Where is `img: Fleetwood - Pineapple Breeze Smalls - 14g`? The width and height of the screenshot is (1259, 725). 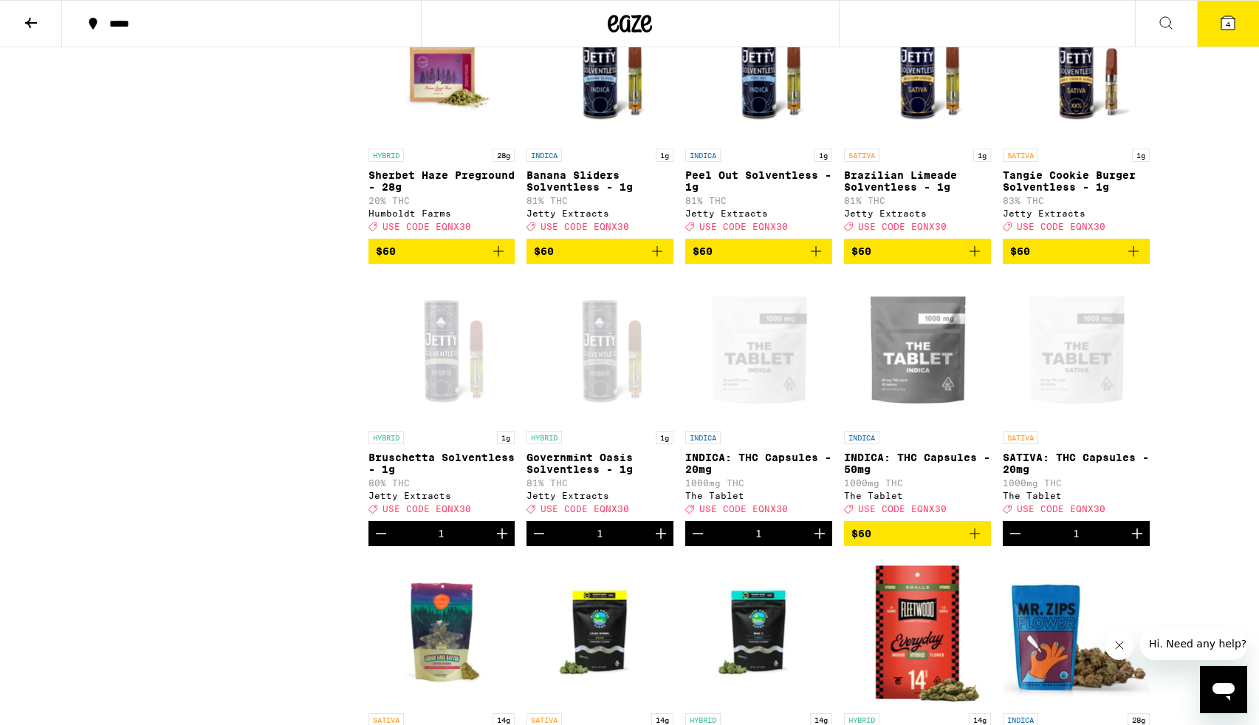
img: Fleetwood - Pineapple Breeze Smalls - 14g is located at coordinates (917, 632).